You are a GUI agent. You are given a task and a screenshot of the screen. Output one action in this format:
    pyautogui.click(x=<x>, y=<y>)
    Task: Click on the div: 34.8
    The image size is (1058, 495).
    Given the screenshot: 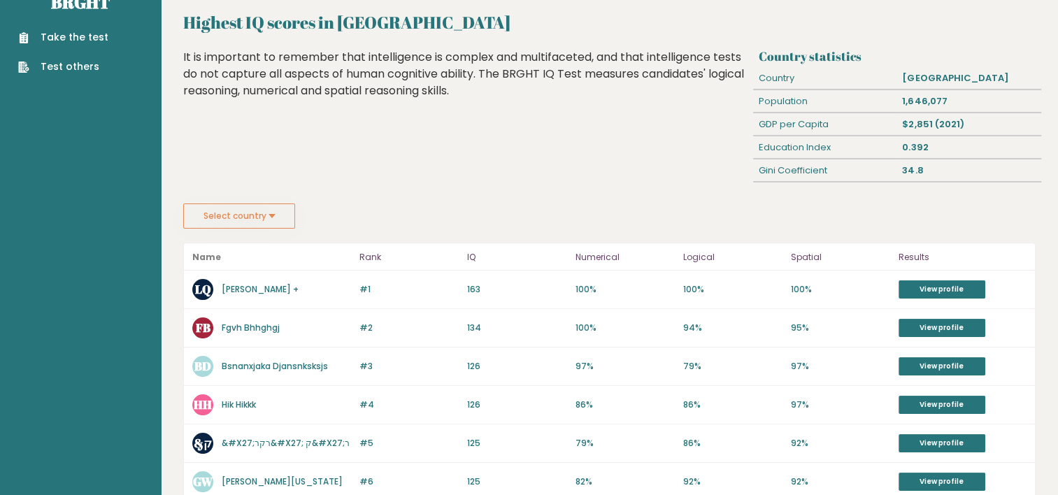 What is the action you would take?
    pyautogui.click(x=969, y=171)
    